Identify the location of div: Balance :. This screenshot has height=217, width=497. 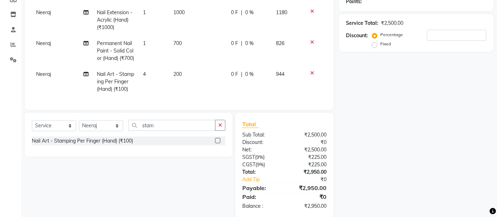
(261, 206).